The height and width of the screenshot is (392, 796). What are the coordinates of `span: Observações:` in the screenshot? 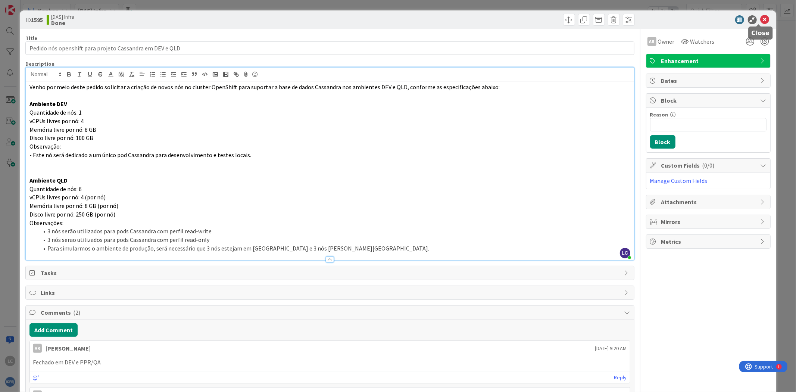 It's located at (46, 223).